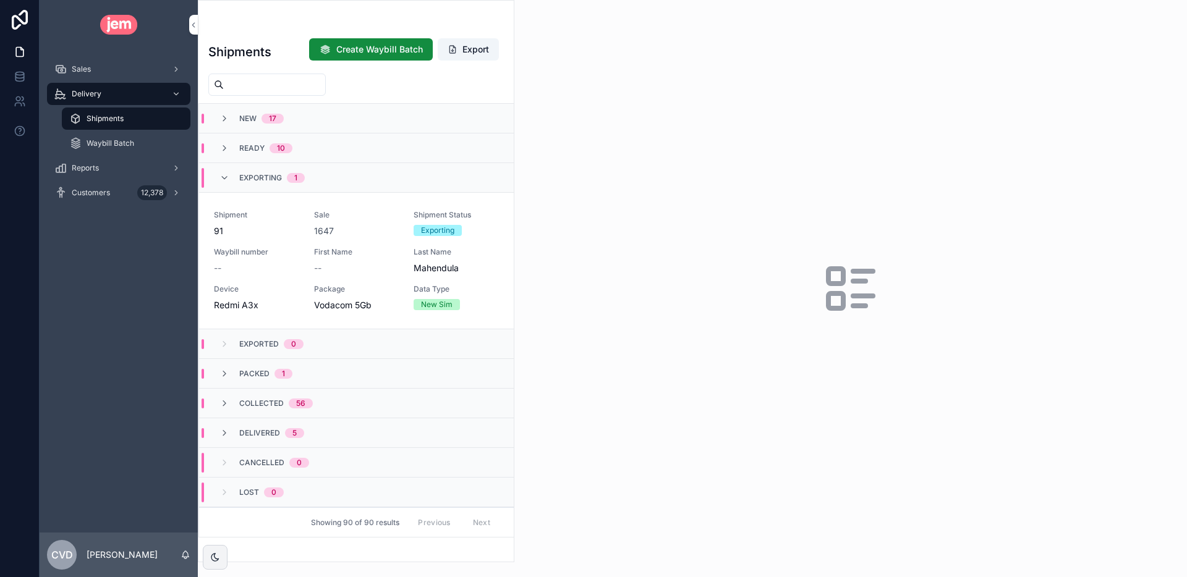 This screenshot has height=577, width=1187. Describe the element at coordinates (380, 49) in the screenshot. I see `span: Create Waybill Batch` at that location.